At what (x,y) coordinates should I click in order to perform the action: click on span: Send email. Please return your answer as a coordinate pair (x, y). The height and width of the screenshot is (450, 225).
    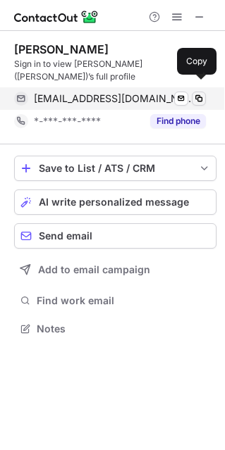
    Looking at the image, I should click on (66, 236).